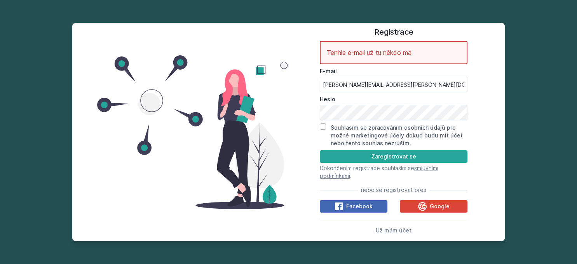  What do you see at coordinates (394, 32) in the screenshot?
I see `h1: Registrace` at bounding box center [394, 32].